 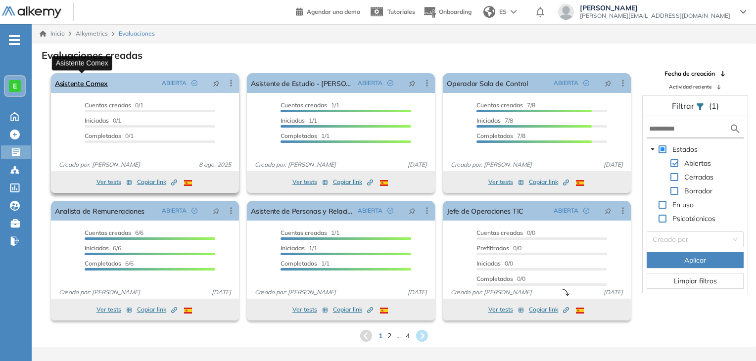 I want to click on span: Tutoriales, so click(x=401, y=11).